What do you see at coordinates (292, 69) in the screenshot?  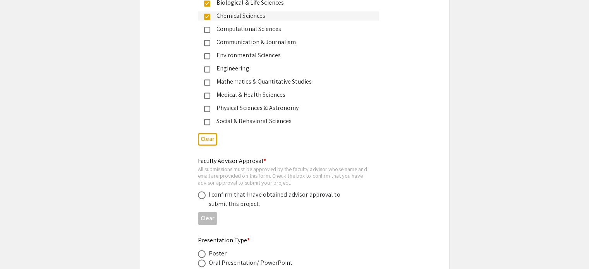 I see `div: Engineering` at bounding box center [292, 69].